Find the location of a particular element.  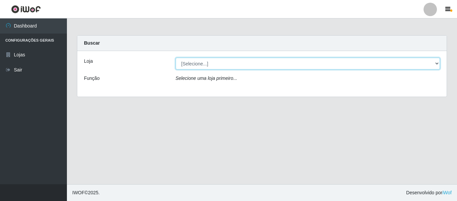

label: Loja is located at coordinates (88, 61).